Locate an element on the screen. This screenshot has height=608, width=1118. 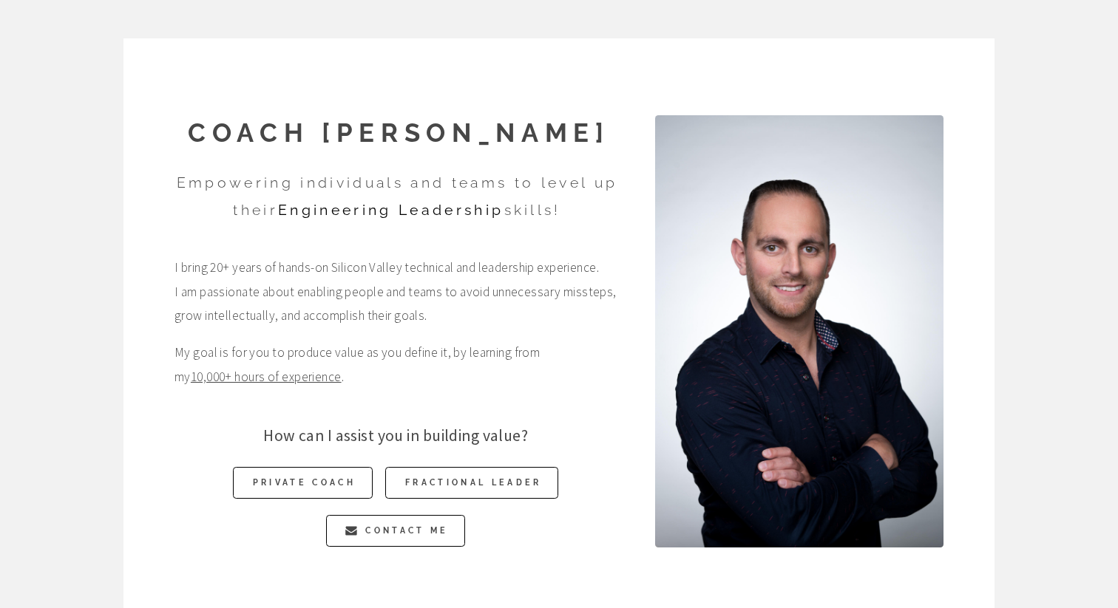
h3: Empowering individuals and teams to level up their skills! is located at coordinates (397, 197).